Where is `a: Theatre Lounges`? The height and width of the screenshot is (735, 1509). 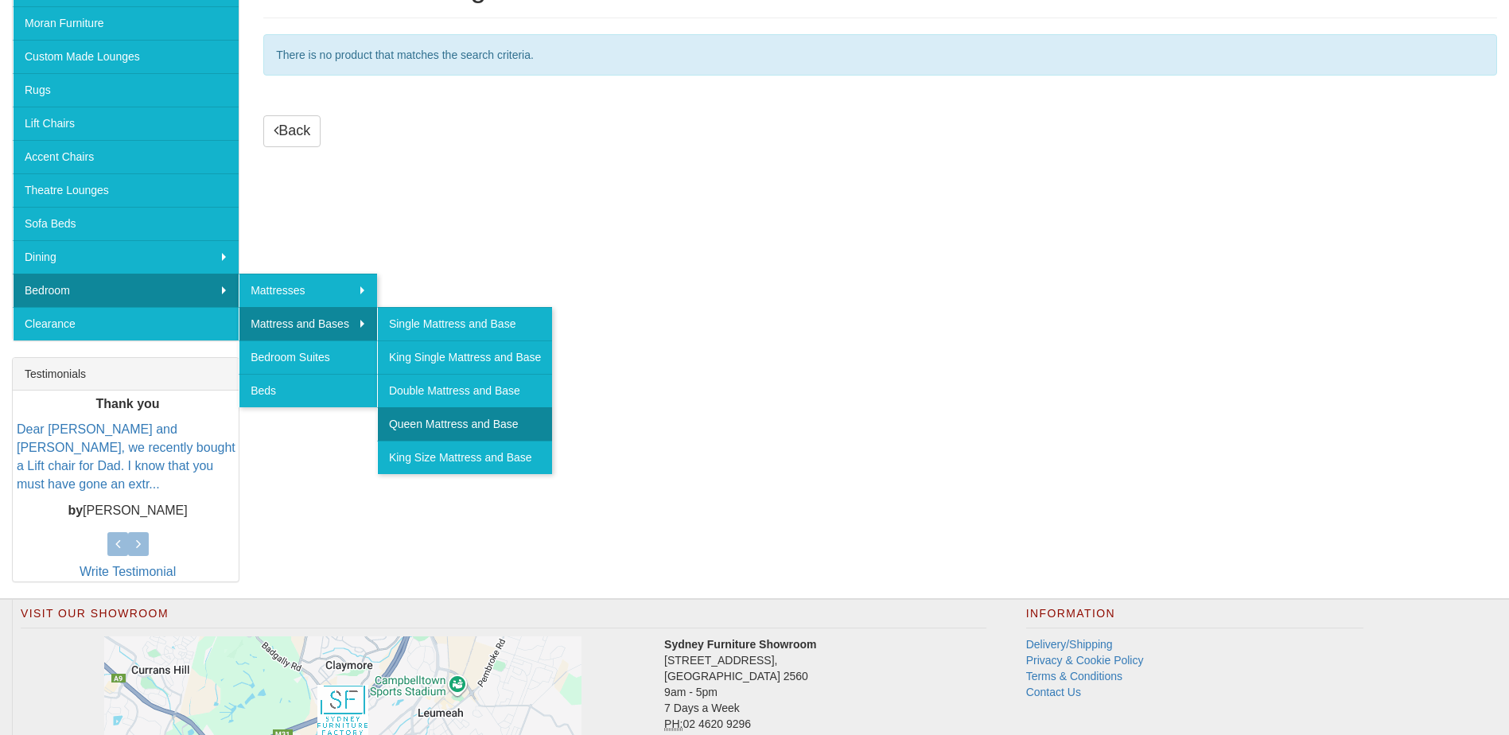
a: Theatre Lounges is located at coordinates (126, 190).